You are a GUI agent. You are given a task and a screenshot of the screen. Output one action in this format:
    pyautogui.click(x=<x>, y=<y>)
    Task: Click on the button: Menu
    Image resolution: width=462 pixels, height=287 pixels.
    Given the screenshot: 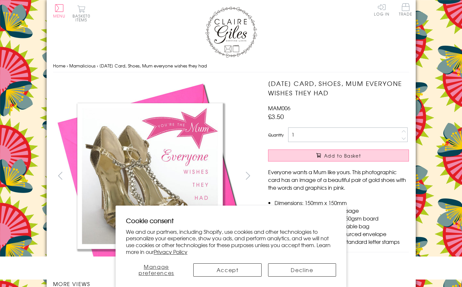 What is the action you would take?
    pyautogui.click(x=59, y=11)
    